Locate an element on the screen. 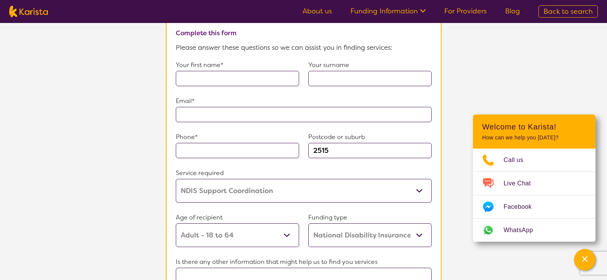 The image size is (607, 280). p: Please answer these questions so we can assist you in finding services: is located at coordinates (304, 48).